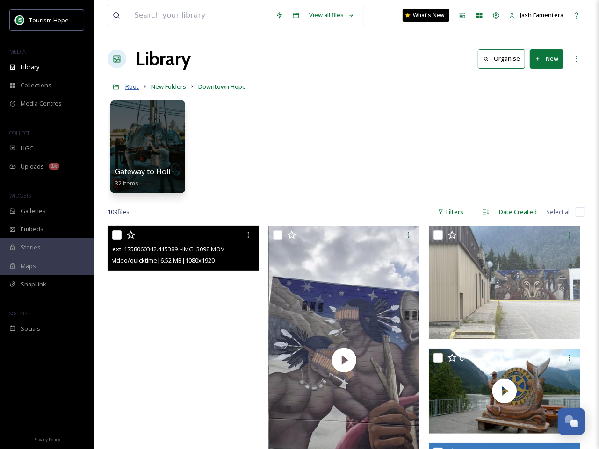 This screenshot has width=599, height=449. Describe the element at coordinates (132, 86) in the screenshot. I see `span: Root` at that location.